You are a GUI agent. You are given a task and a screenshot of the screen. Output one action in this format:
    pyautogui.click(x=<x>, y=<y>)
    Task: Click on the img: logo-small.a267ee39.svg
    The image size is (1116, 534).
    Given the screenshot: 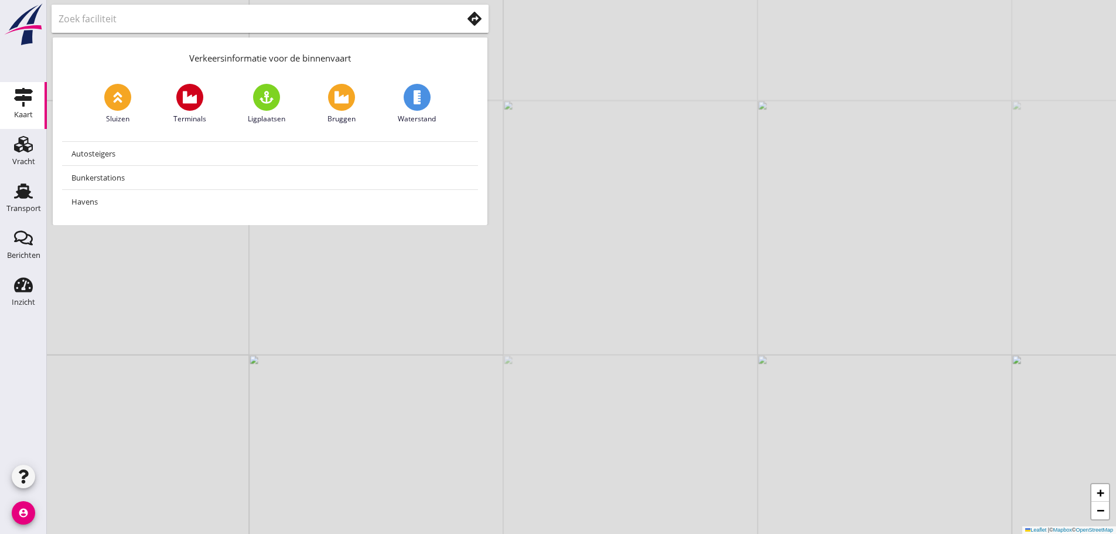 What is the action you would take?
    pyautogui.click(x=23, y=25)
    